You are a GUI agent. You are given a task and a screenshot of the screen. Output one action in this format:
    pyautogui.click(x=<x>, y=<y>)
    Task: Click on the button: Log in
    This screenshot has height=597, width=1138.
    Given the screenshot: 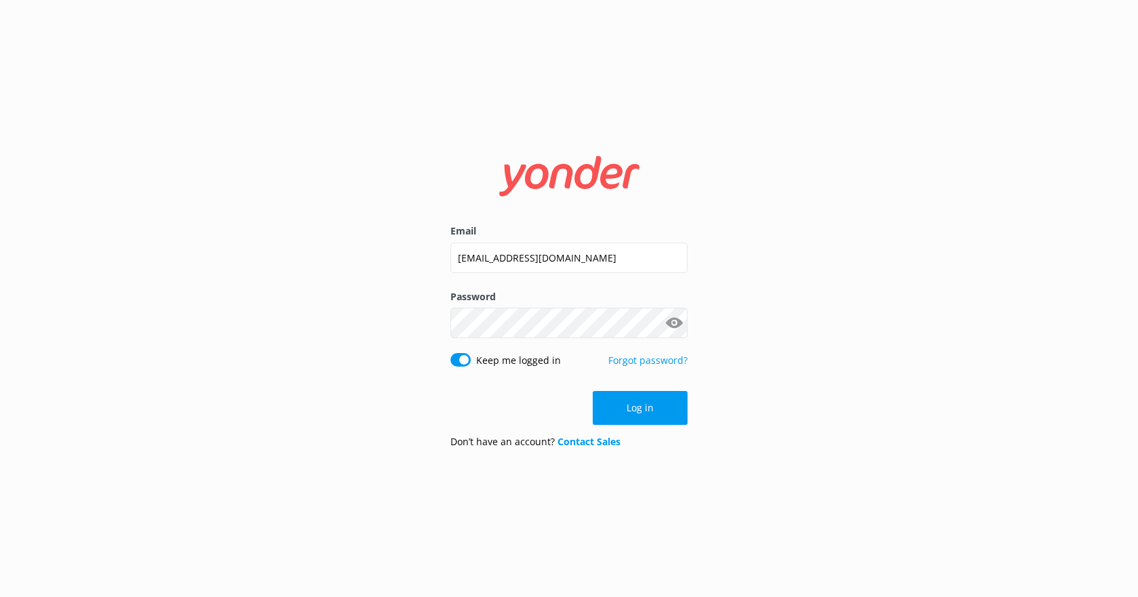 What is the action you would take?
    pyautogui.click(x=640, y=408)
    